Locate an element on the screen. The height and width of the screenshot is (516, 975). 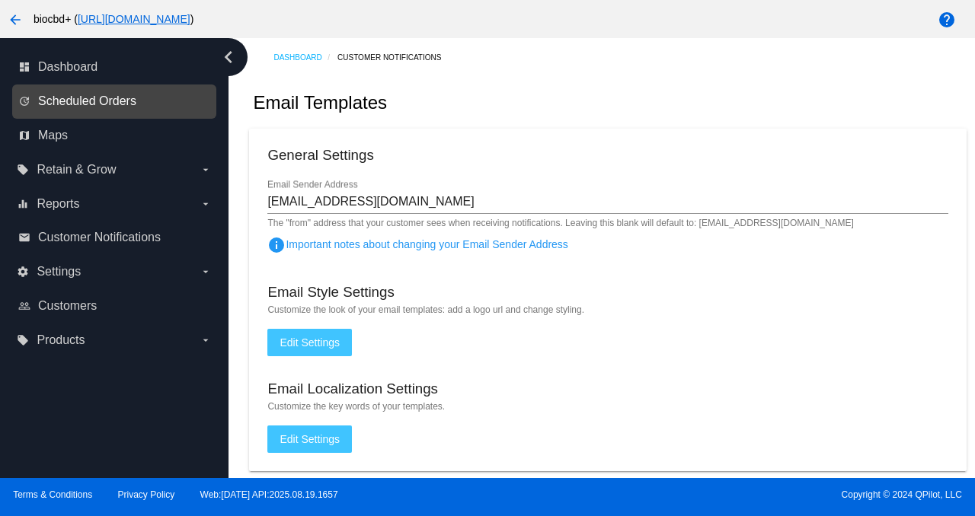
span: Important notes about changing your Email Sender Address is located at coordinates (417, 244).